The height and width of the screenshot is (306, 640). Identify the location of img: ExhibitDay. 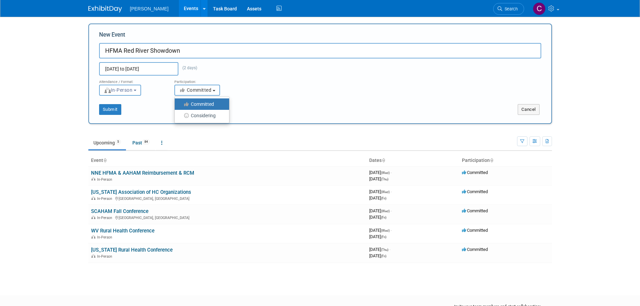
(105, 9).